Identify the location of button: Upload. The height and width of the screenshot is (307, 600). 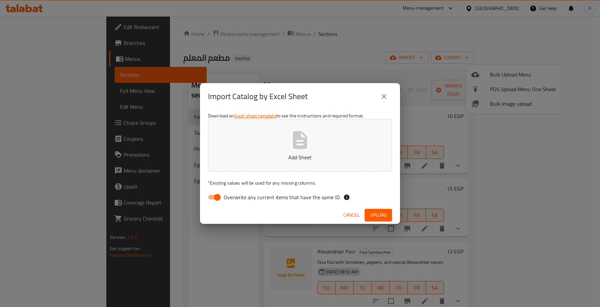
(378, 215).